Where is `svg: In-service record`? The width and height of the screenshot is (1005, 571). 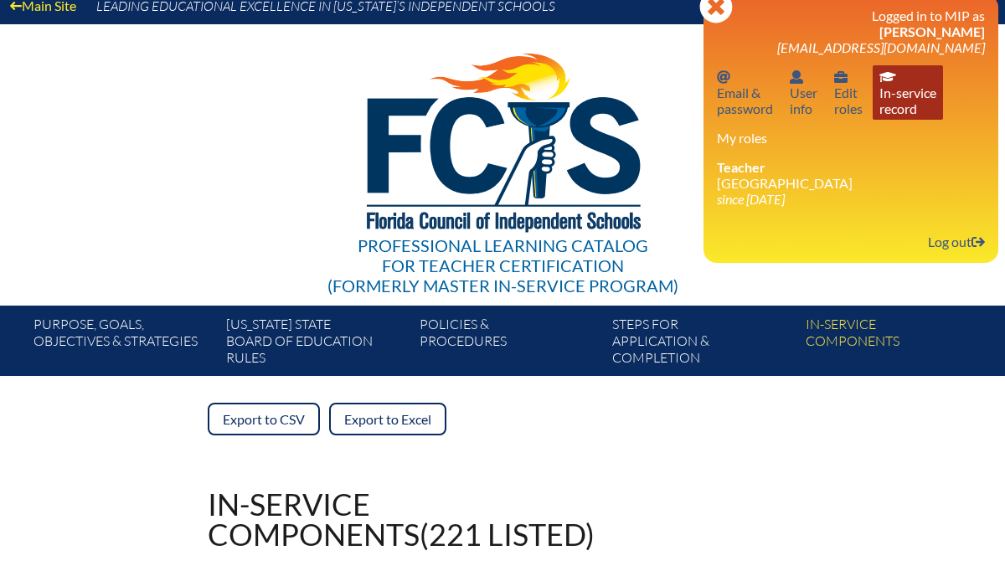
svg: In-service record is located at coordinates (888, 77).